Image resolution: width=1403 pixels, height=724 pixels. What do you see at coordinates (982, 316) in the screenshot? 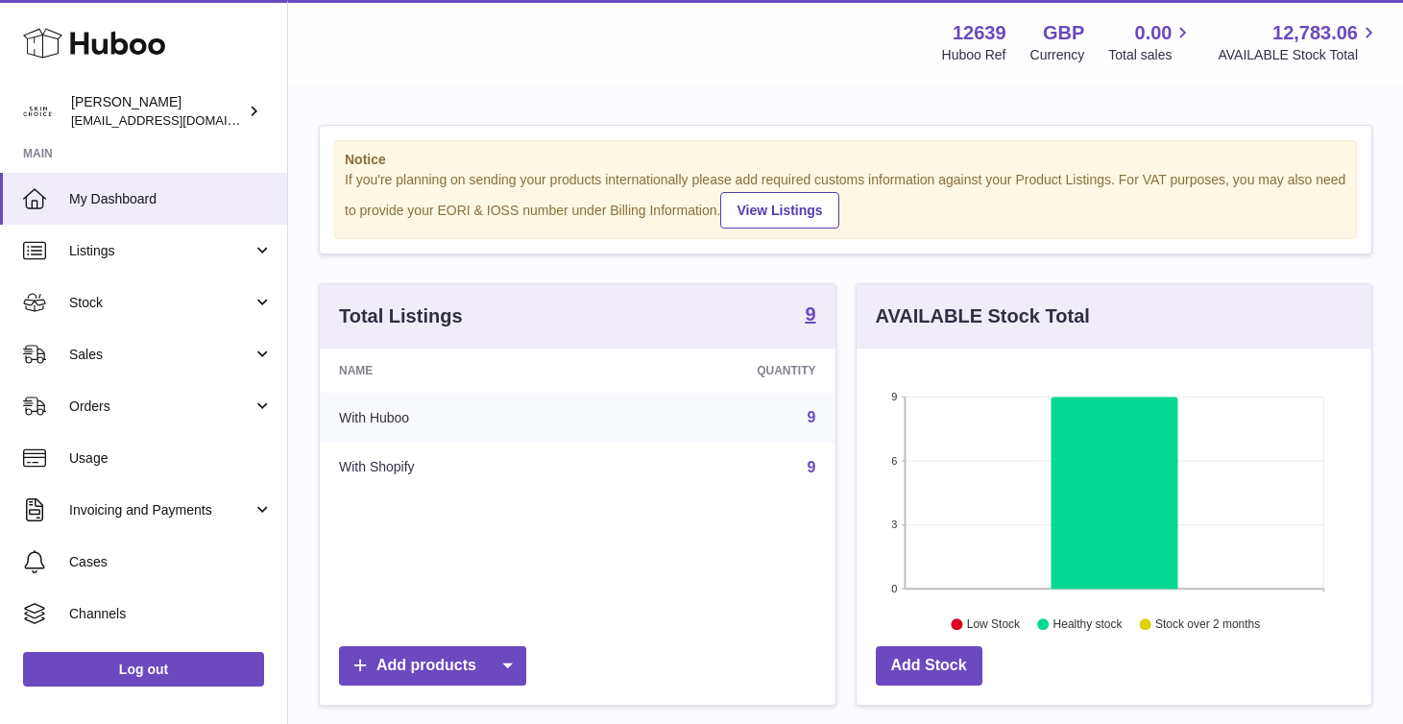
I see `h3: AVAILABLE Stock Total` at bounding box center [982, 316].